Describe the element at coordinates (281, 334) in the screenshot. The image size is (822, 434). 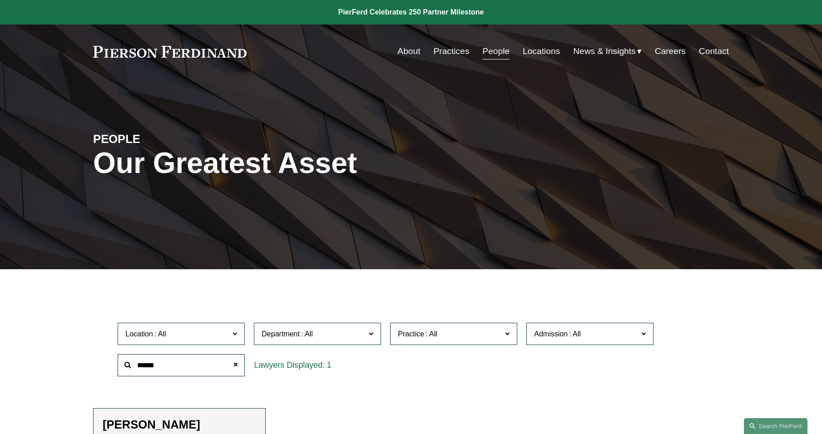
I see `span: Department` at that location.